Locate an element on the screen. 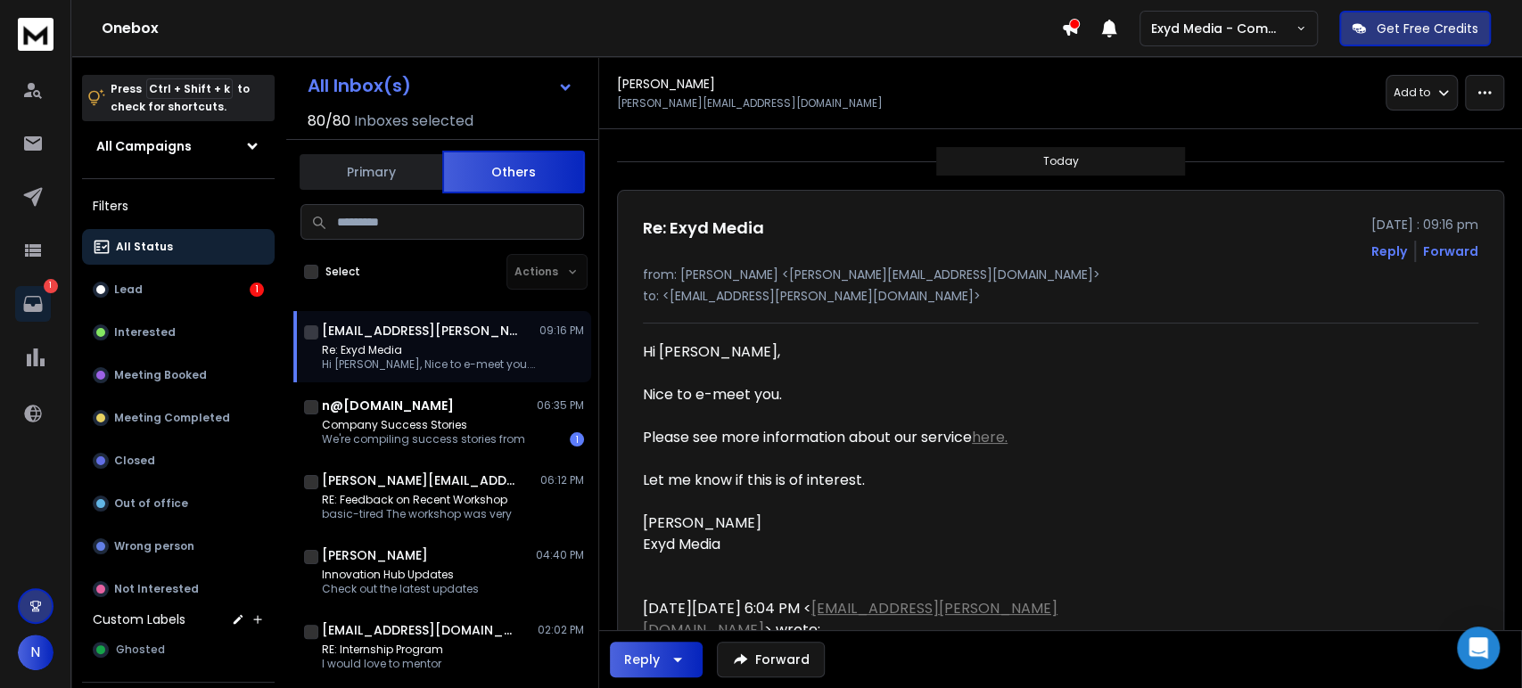  span: Ctrl + Shift + k is located at coordinates (189, 88).